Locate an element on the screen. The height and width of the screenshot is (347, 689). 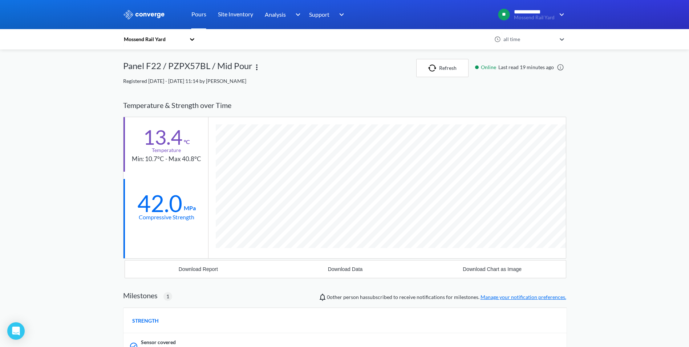
div: 42.0 is located at coordinates (160, 203).